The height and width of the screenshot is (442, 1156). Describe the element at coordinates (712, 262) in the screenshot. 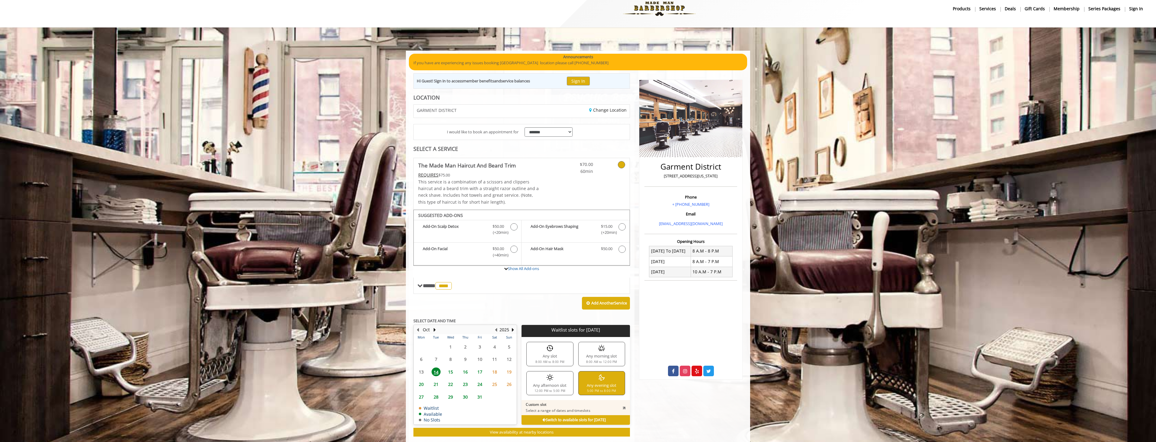

I see `td: 8 A.M - 7 P.M` at that location.